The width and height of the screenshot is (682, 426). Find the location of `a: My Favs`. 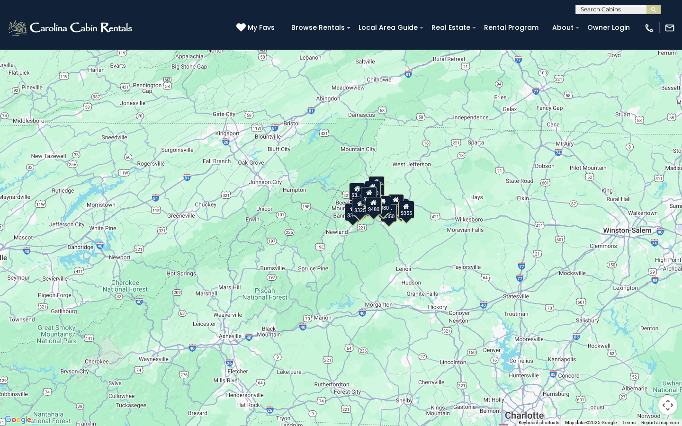

a: My Favs is located at coordinates (257, 28).